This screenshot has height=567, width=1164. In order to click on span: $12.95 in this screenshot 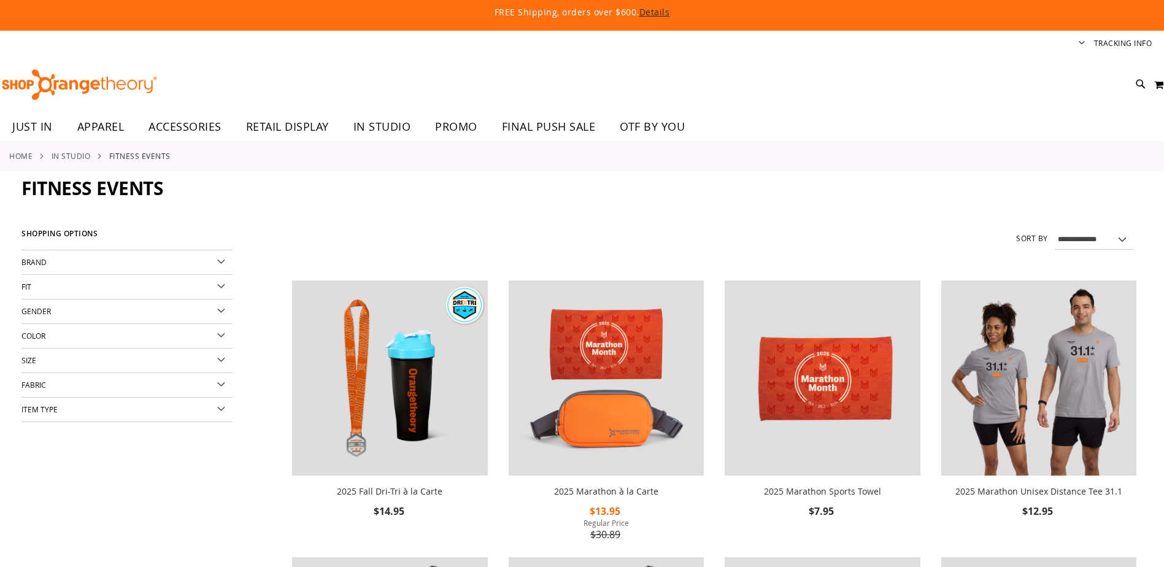, I will do `click(1038, 511)`.